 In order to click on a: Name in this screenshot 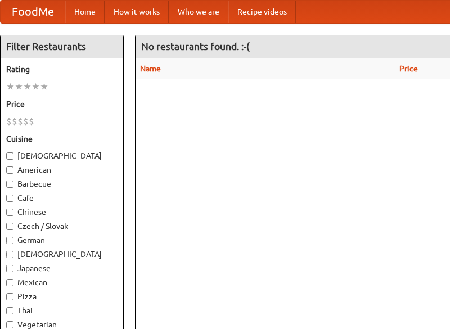, I will do `click(150, 69)`.